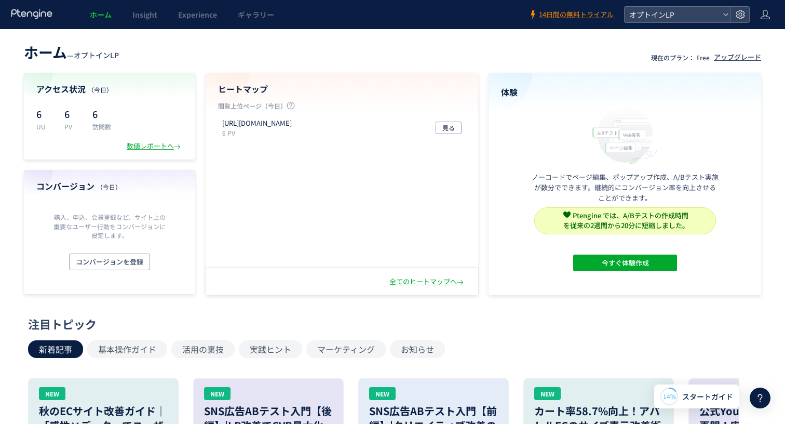 The image size is (785, 424). Describe the element at coordinates (390, 323) in the screenshot. I see `div: 注目トピック` at that location.